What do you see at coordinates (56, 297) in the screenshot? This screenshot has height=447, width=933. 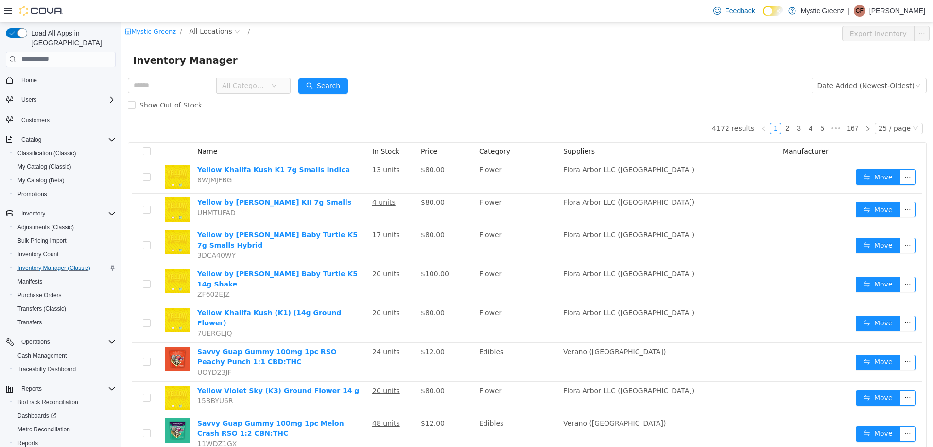 I see `img: Yellow Khalifa Kush (K1) (14g Ground Flower) hero shot` at bounding box center [56, 297].